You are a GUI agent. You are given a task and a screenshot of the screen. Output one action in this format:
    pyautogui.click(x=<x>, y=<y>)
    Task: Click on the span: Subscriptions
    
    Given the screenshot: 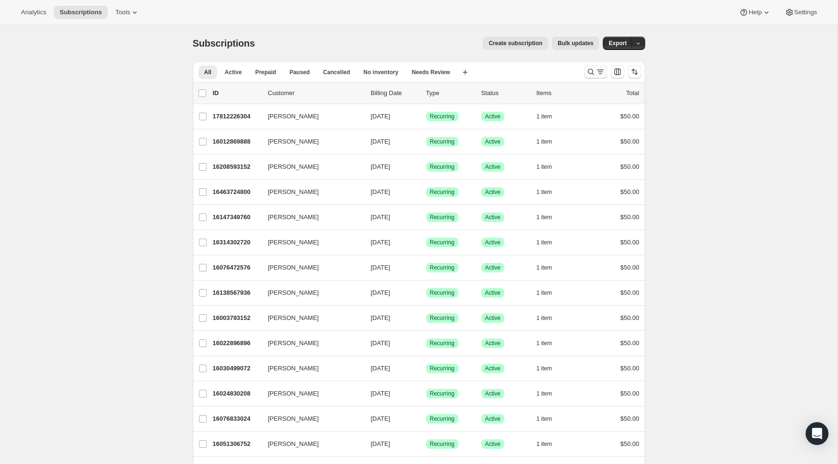 What is the action you would take?
    pyautogui.click(x=224, y=43)
    